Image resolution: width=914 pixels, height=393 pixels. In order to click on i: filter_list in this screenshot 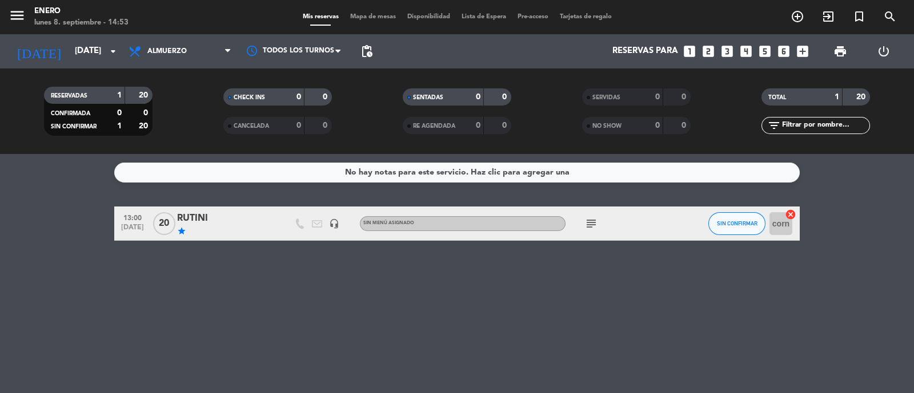, I will do `click(774, 126)`.